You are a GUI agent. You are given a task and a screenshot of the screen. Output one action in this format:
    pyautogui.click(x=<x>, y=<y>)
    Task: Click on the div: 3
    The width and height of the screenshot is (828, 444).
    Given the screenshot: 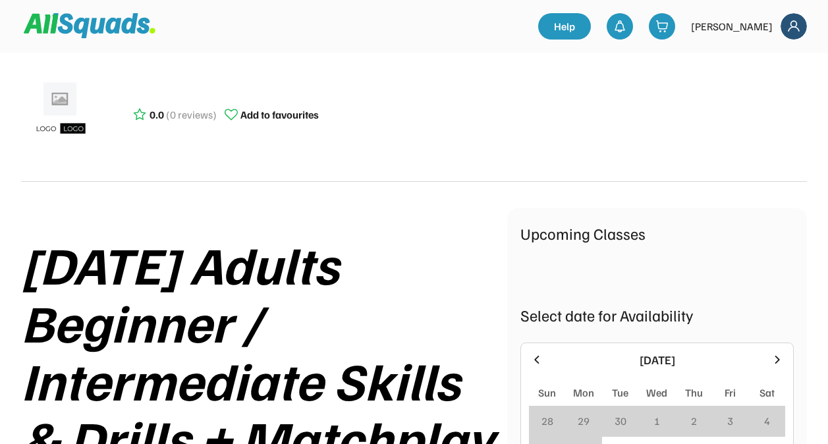 What is the action you would take?
    pyautogui.click(x=730, y=421)
    